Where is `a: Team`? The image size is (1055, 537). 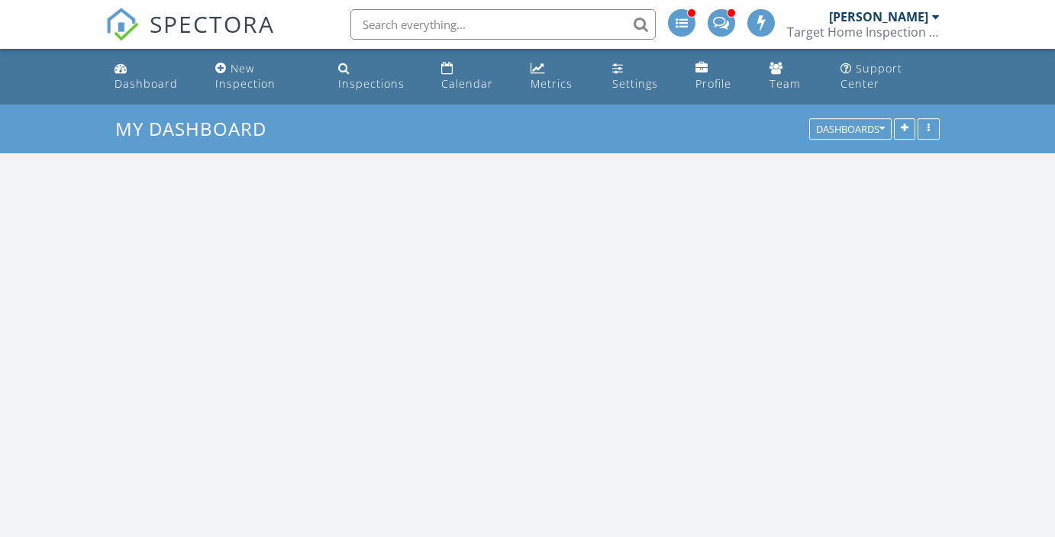
a: Team is located at coordinates (792, 76).